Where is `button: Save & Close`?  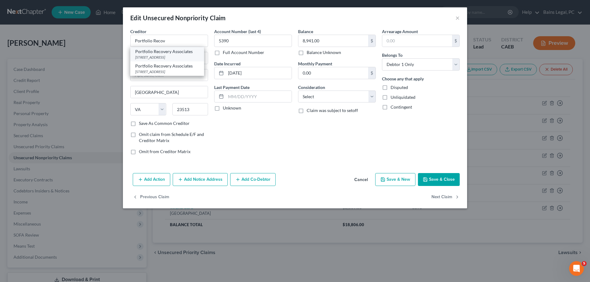
button: Save & Close is located at coordinates (439, 180).